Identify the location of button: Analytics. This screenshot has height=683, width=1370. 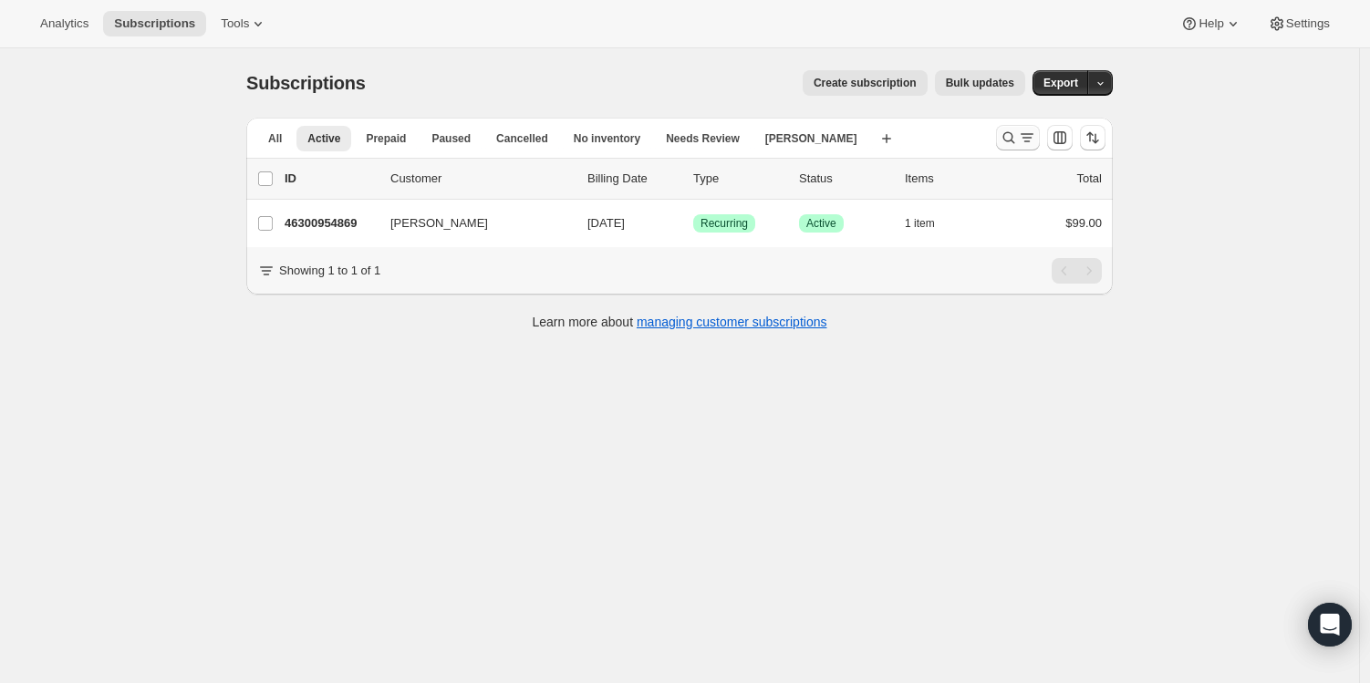
(64, 24).